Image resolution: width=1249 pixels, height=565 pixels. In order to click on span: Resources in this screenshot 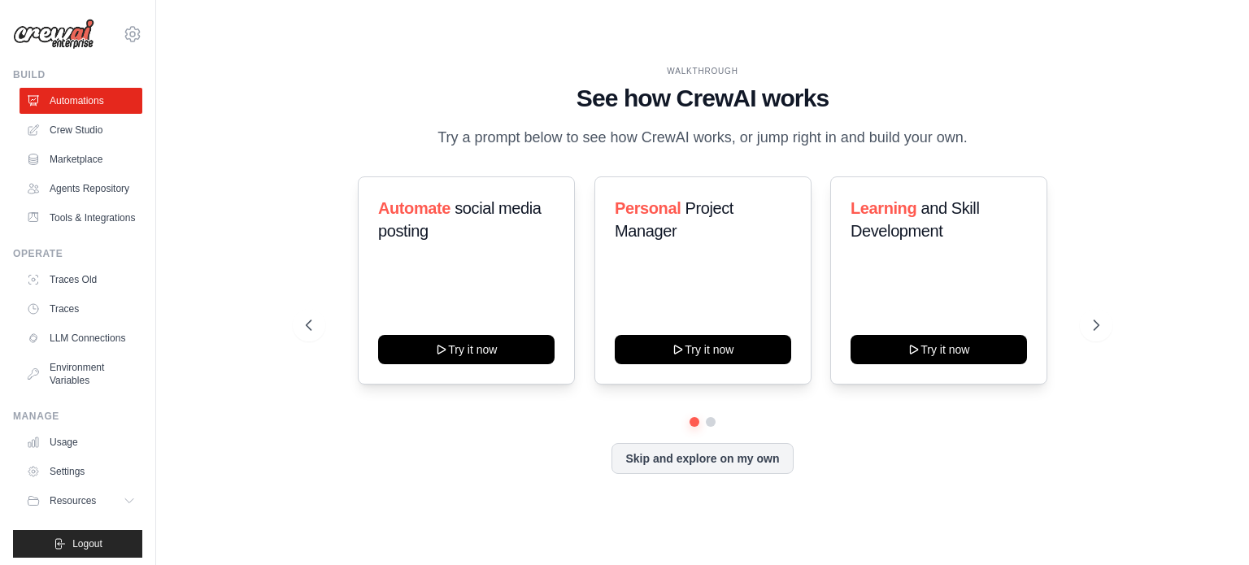, I will do `click(72, 501)`.